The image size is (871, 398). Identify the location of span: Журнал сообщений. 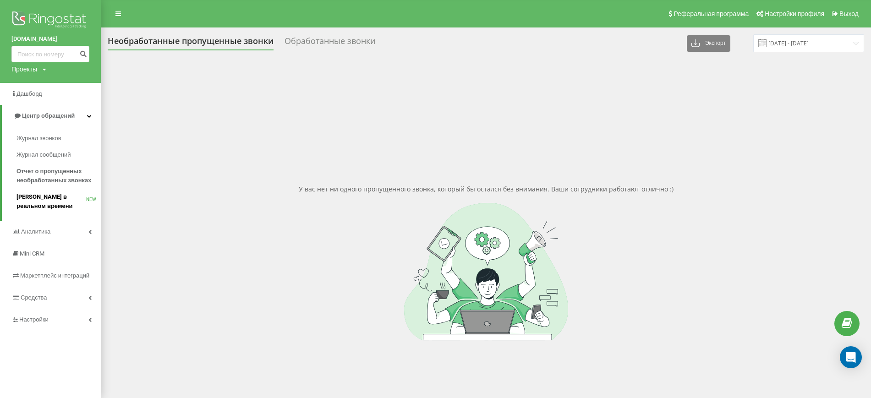
(44, 155).